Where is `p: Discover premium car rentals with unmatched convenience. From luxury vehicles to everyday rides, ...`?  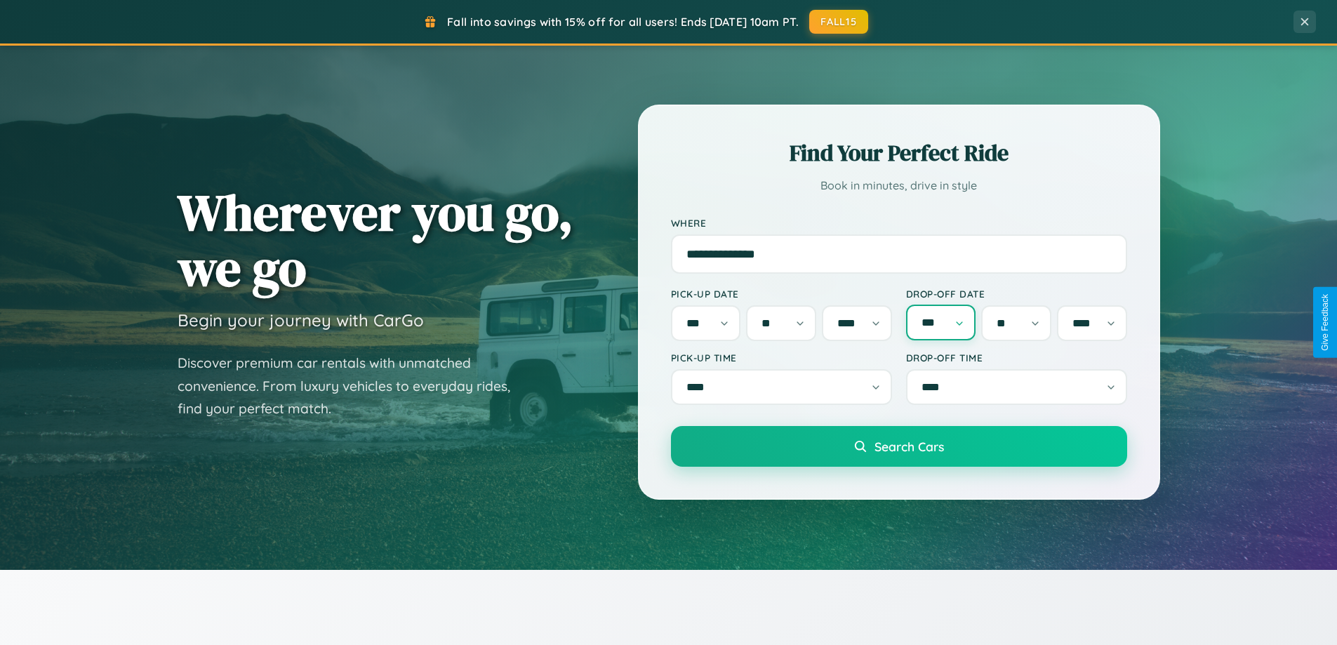
p: Discover premium car rentals with unmatched convenience. From luxury vehicles to everyday rides, ... is located at coordinates (353, 386).